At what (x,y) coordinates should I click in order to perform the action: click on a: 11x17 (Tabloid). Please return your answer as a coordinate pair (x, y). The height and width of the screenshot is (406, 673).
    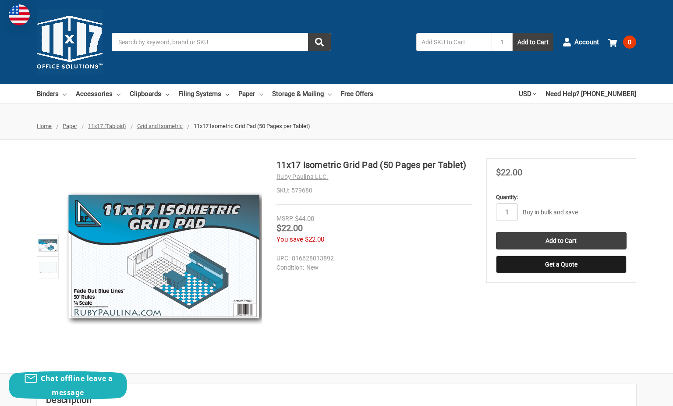
    Looking at the image, I should click on (107, 126).